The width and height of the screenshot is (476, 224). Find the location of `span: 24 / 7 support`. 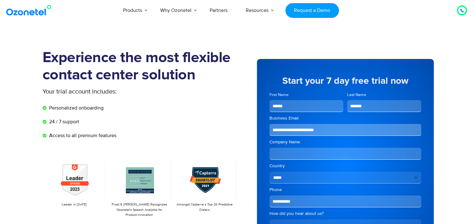

span: 24 / 7 support is located at coordinates (63, 121).